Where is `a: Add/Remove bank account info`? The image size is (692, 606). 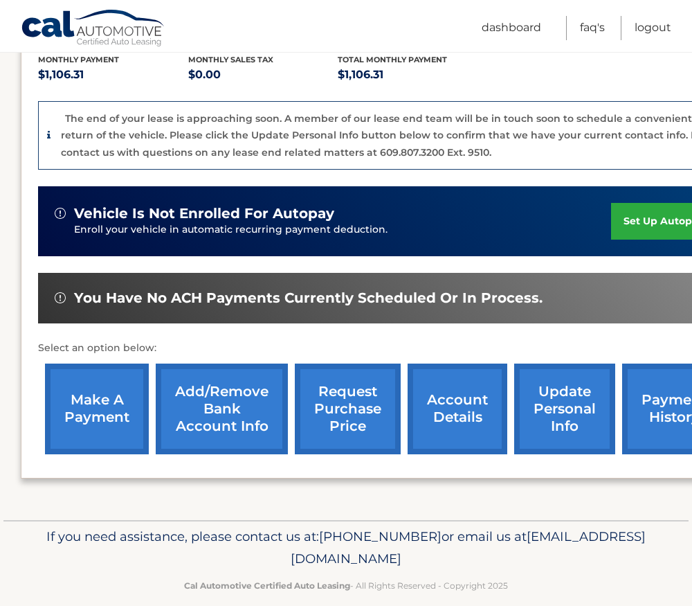
a: Add/Remove bank account info is located at coordinates (222, 408).